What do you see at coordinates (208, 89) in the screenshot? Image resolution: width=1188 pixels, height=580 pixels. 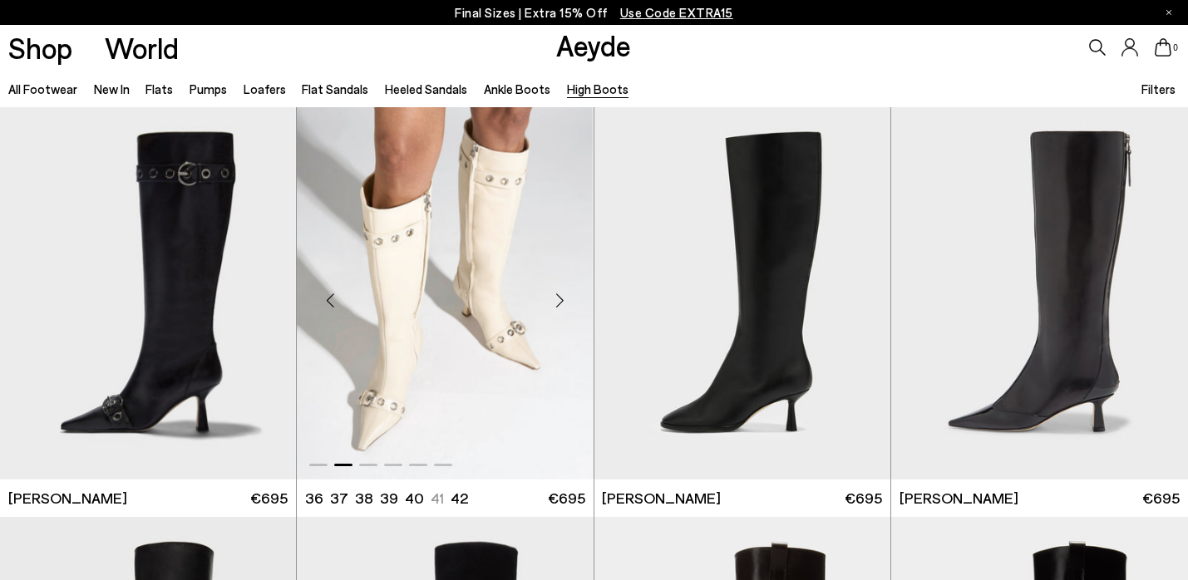 I see `a: Pumps` at bounding box center [208, 89].